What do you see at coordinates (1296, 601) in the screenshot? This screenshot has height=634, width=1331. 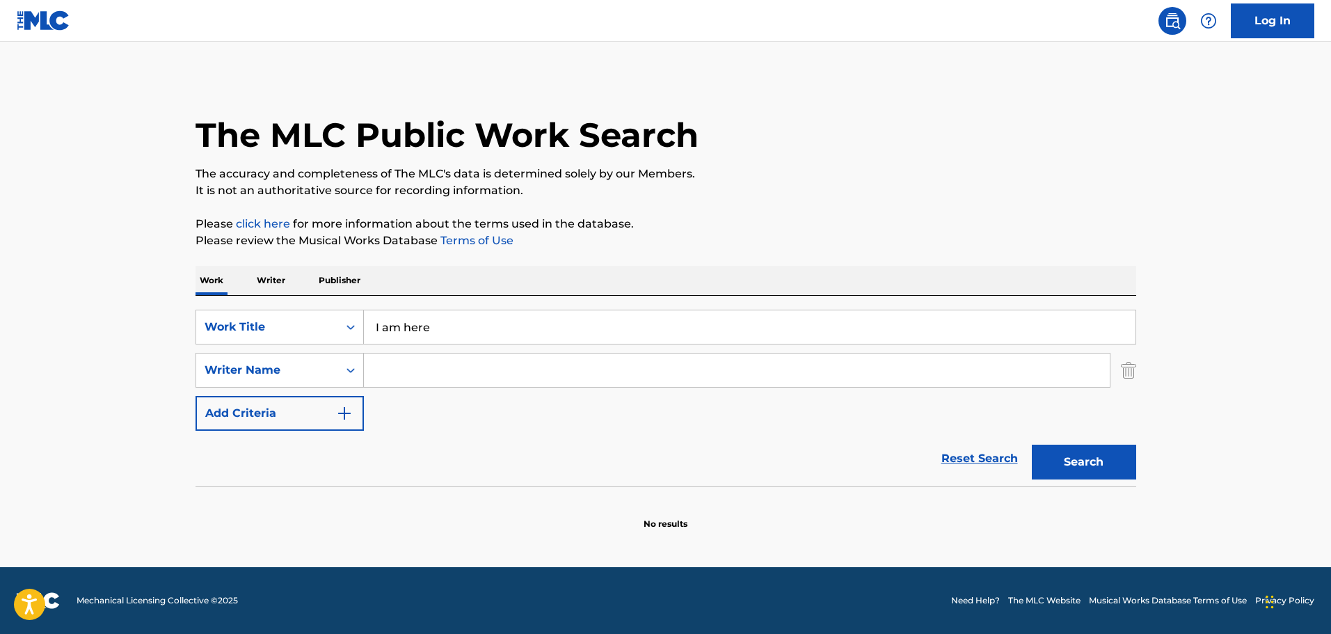 I see `div: Chat Widget` at bounding box center [1296, 601].